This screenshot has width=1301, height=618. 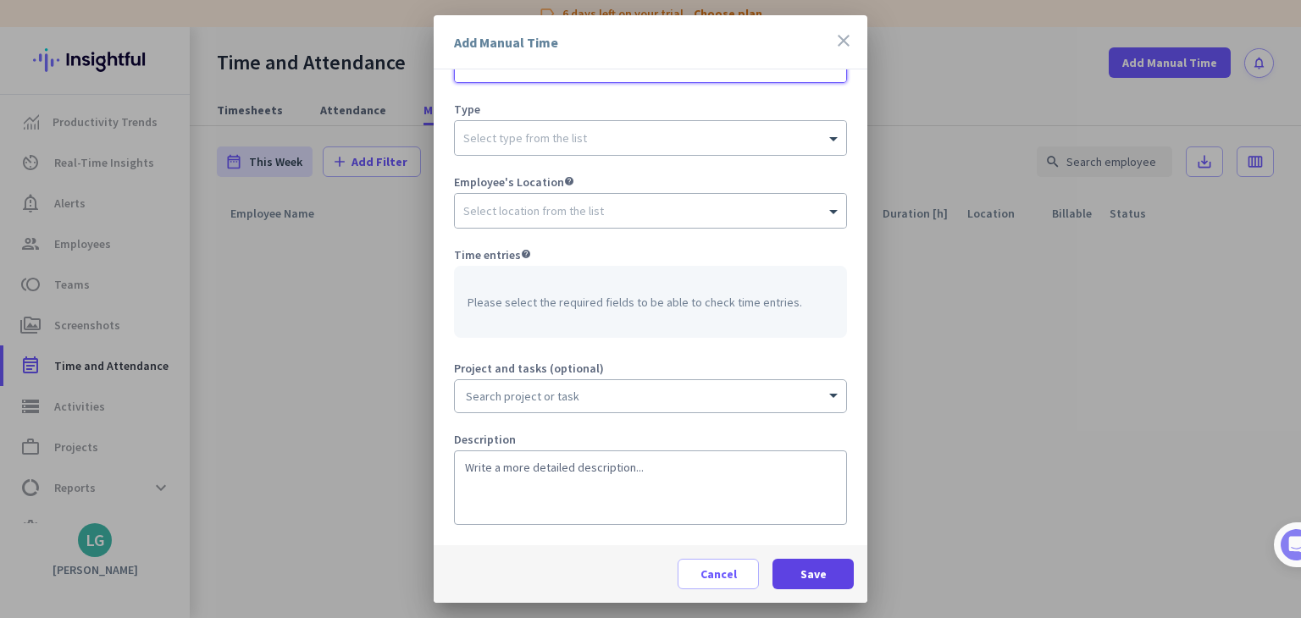 What do you see at coordinates (577, 369) in the screenshot?
I see `span: (optional)` at bounding box center [577, 369].